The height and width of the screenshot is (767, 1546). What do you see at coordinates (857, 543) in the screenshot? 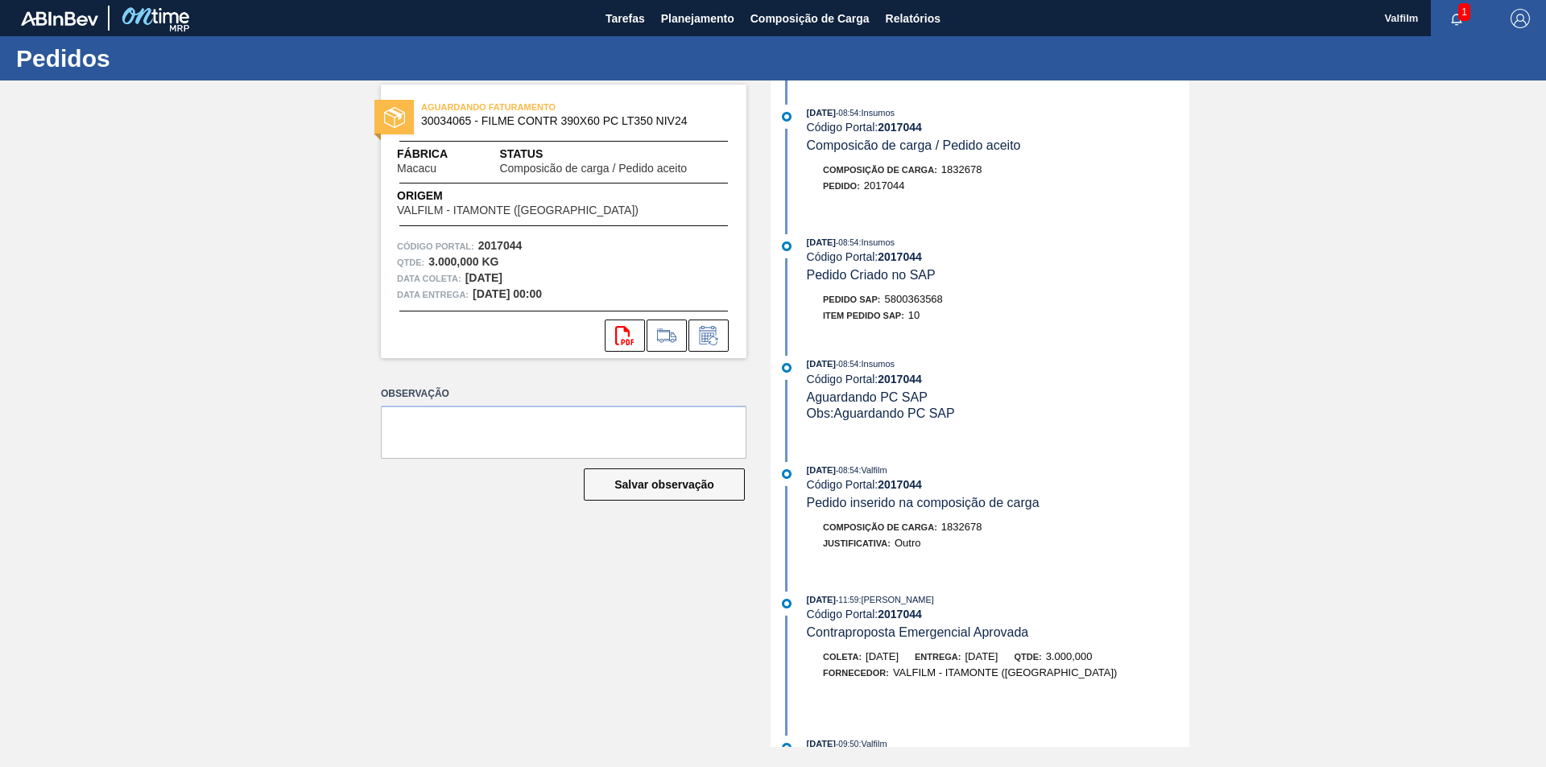
I see `span: Justificativa:` at bounding box center [857, 543].